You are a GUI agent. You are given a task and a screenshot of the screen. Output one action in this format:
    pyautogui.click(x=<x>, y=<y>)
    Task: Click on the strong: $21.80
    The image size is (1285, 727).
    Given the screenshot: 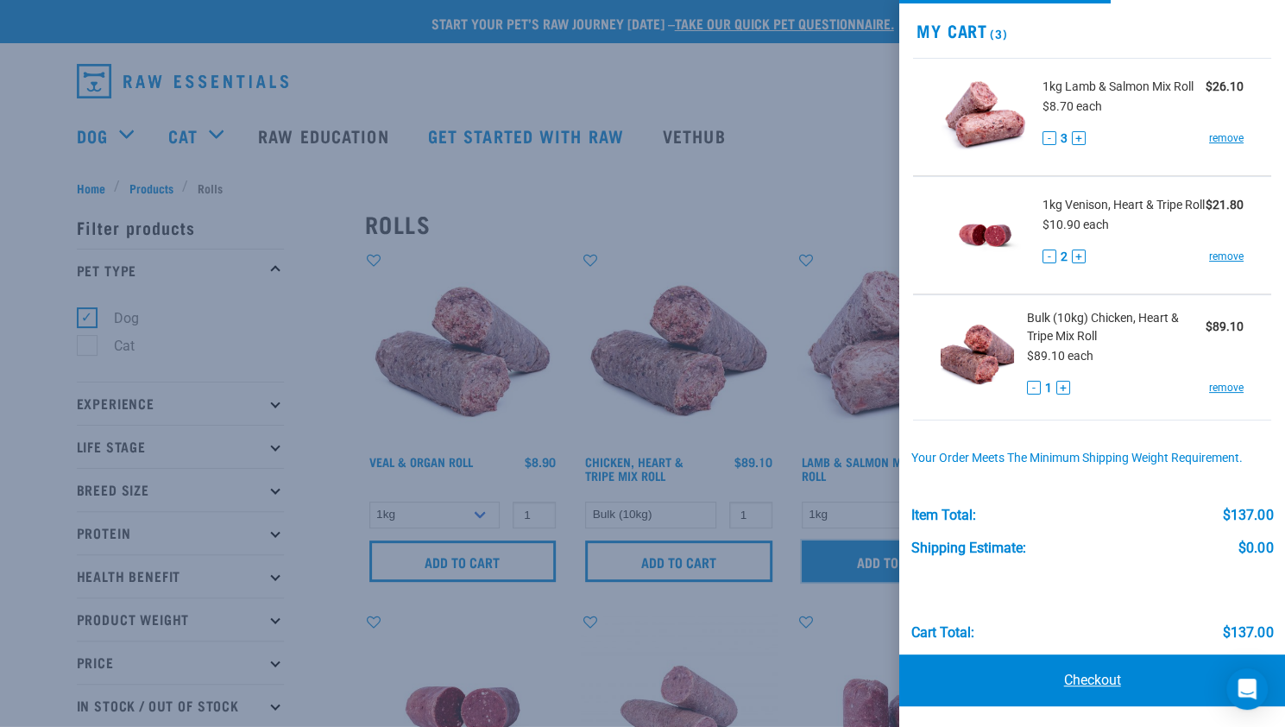 What is the action you would take?
    pyautogui.click(x=1224, y=205)
    